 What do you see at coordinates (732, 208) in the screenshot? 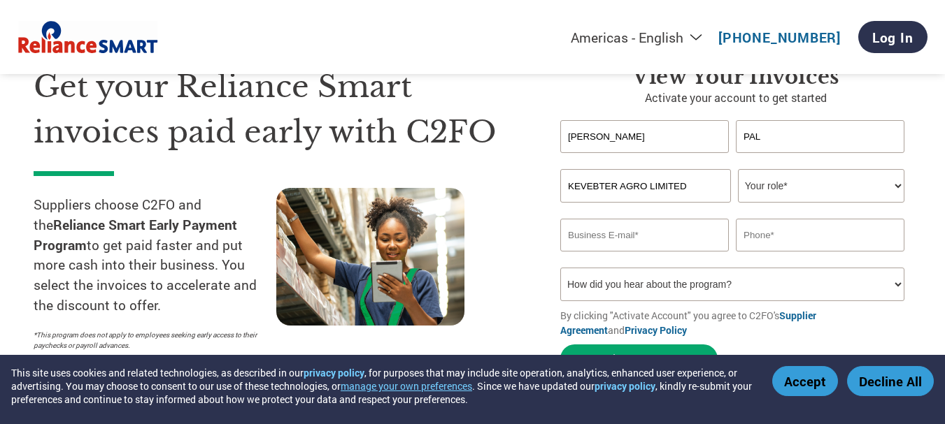
I see `div: Invalid company name or company name is too long` at bounding box center [732, 208].